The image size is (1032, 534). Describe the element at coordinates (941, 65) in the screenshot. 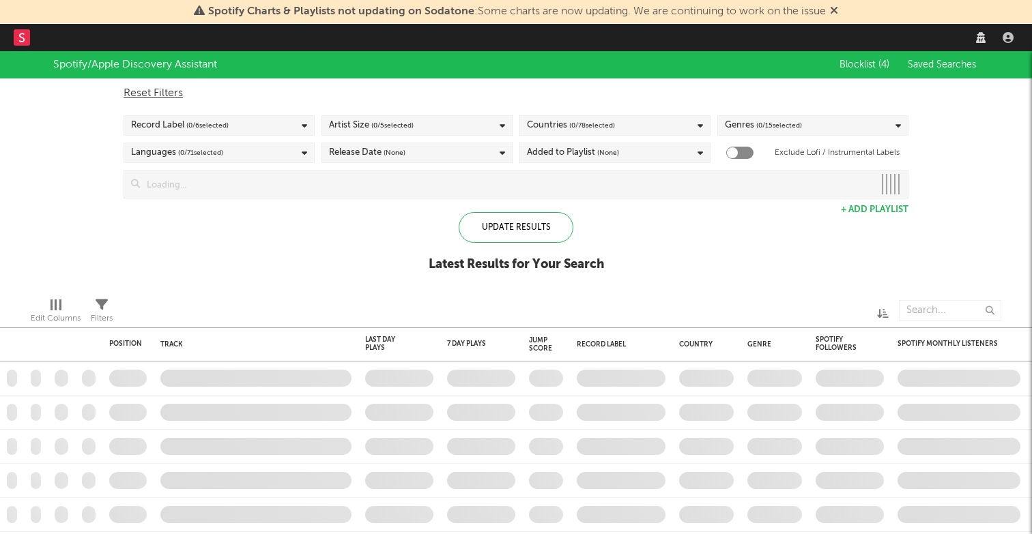

I see `button: Saved Searches` at that location.